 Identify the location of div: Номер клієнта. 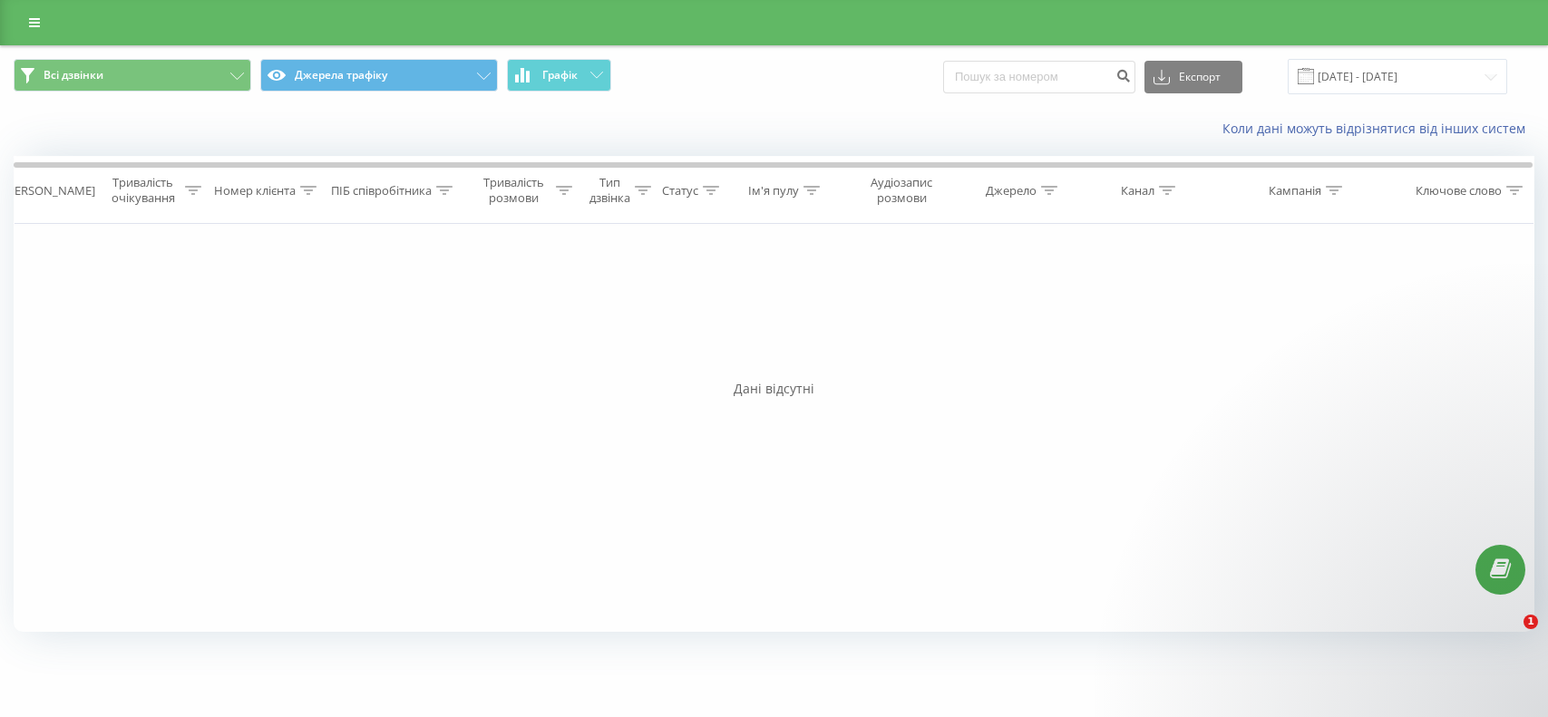
(255, 190).